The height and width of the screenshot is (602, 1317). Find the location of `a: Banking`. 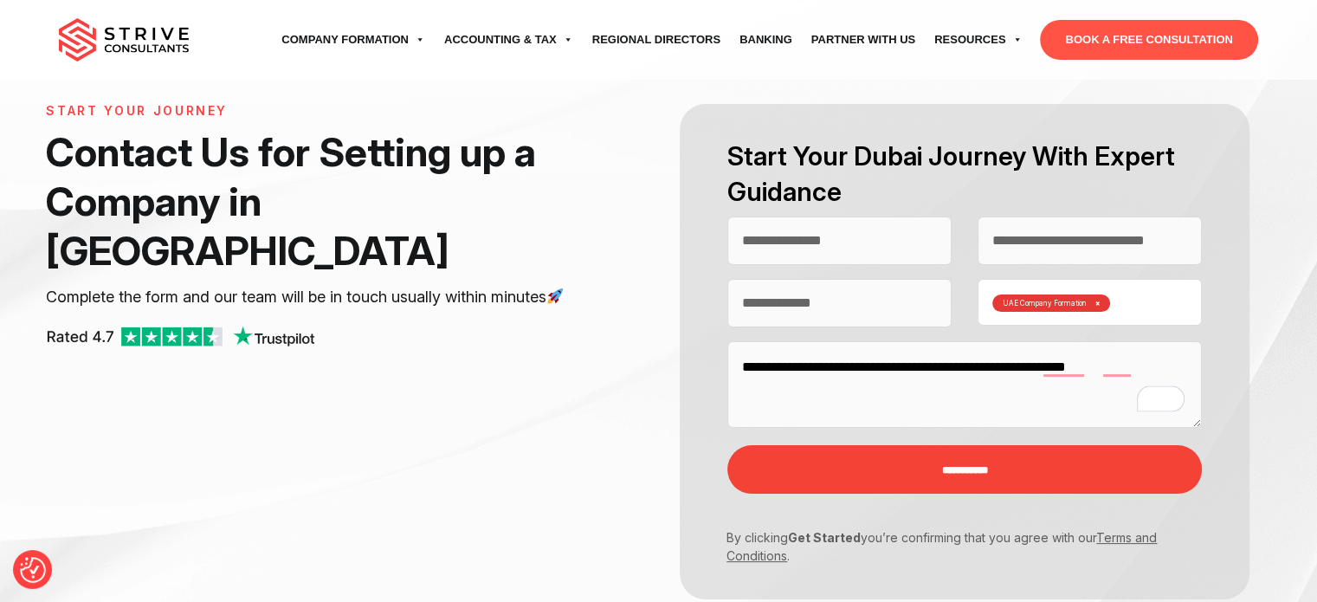

a: Banking is located at coordinates (765, 40).